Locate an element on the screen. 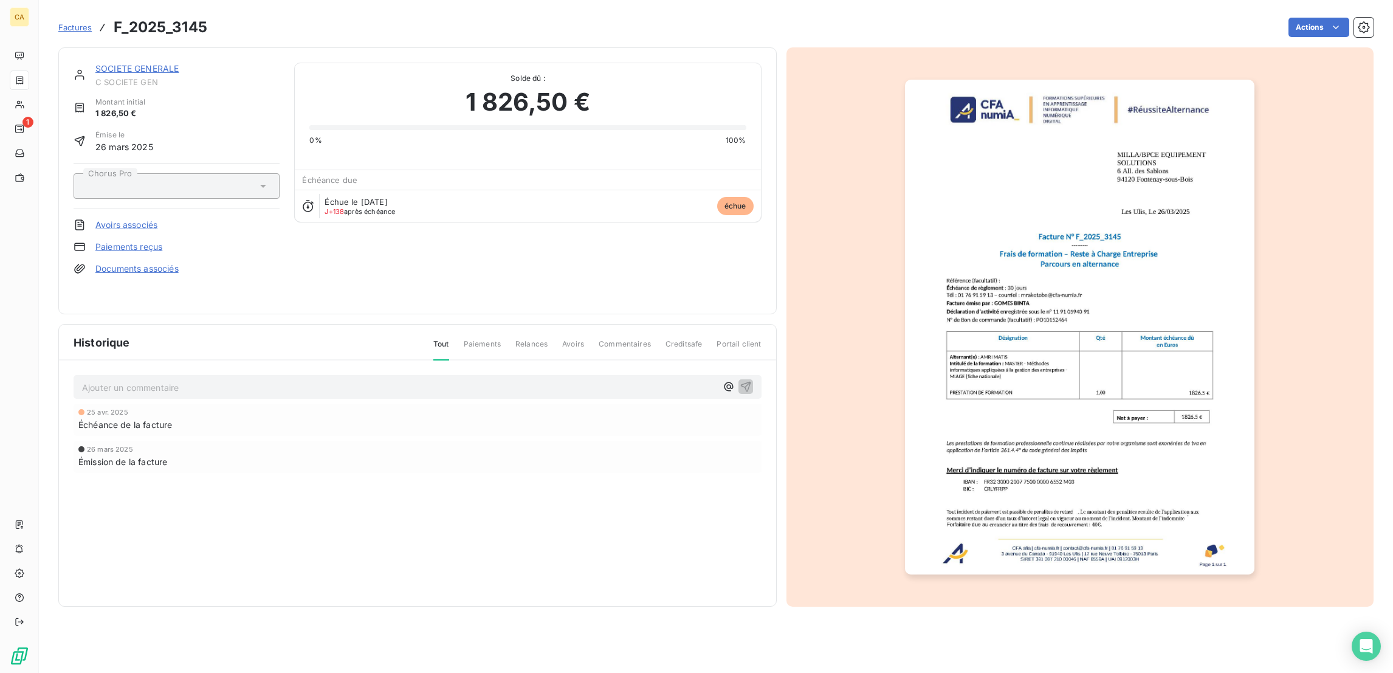 This screenshot has width=1393, height=673. span: Solde dû : is located at coordinates (528, 78).